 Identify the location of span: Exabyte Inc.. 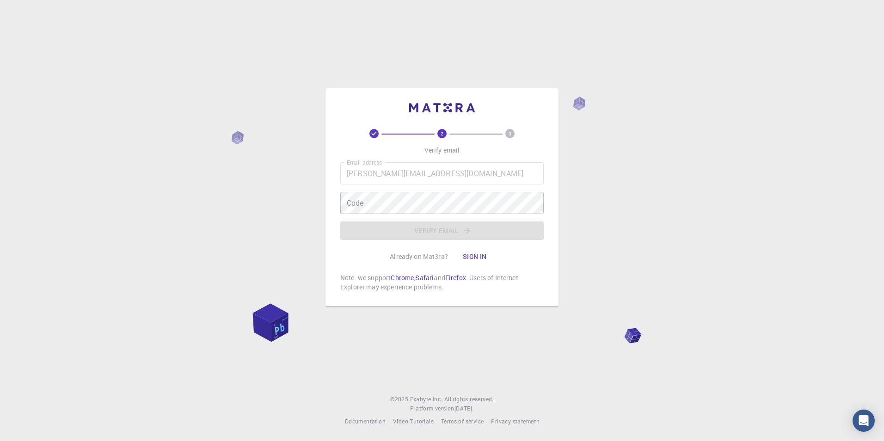
(426, 399).